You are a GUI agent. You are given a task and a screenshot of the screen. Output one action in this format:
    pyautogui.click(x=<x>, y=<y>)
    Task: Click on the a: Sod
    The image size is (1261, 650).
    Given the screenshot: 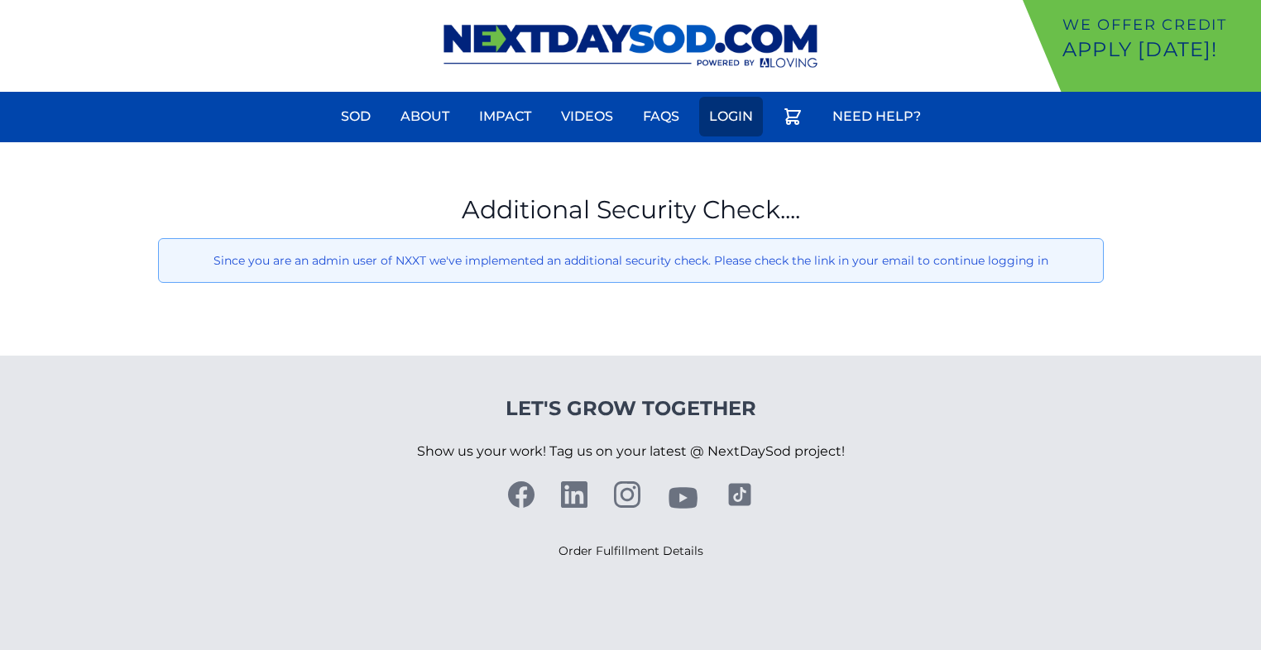 What is the action you would take?
    pyautogui.click(x=356, y=117)
    